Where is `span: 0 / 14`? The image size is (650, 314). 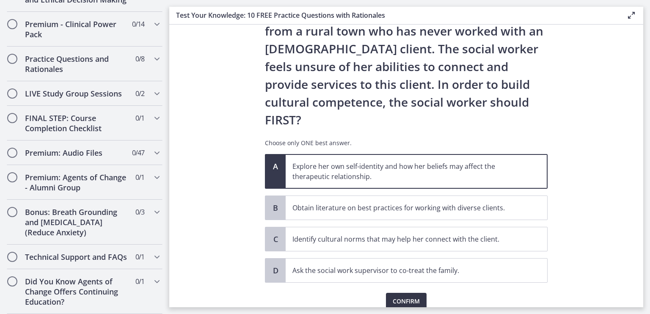
span: 0 / 14 is located at coordinates (138, 24).